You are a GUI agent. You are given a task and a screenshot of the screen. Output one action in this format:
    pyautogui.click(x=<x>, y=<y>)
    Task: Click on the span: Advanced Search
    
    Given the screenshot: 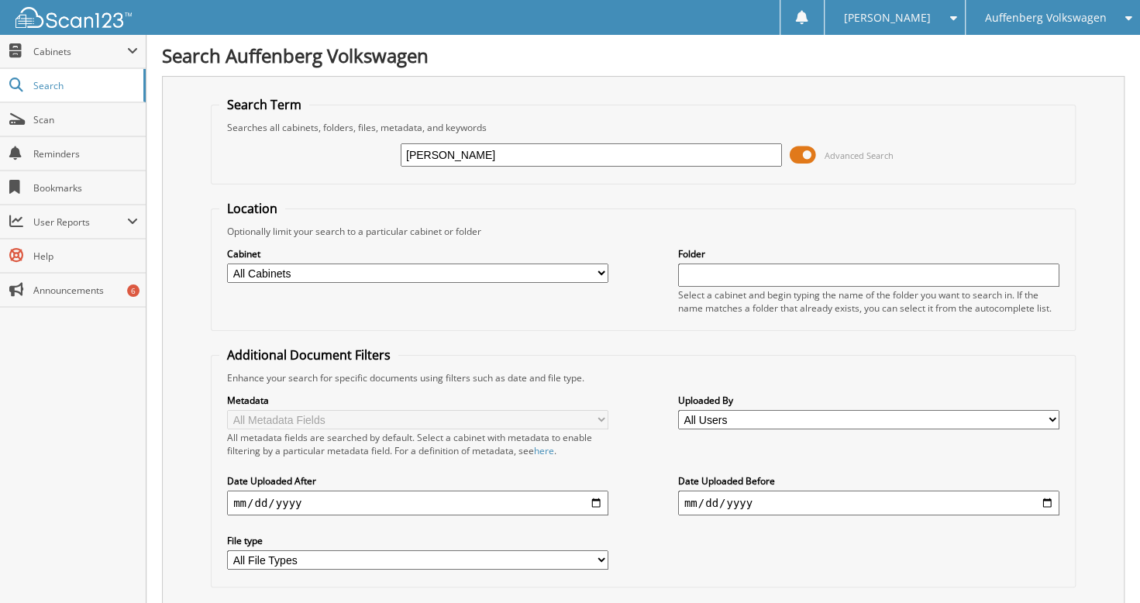 What is the action you would take?
    pyautogui.click(x=858, y=155)
    